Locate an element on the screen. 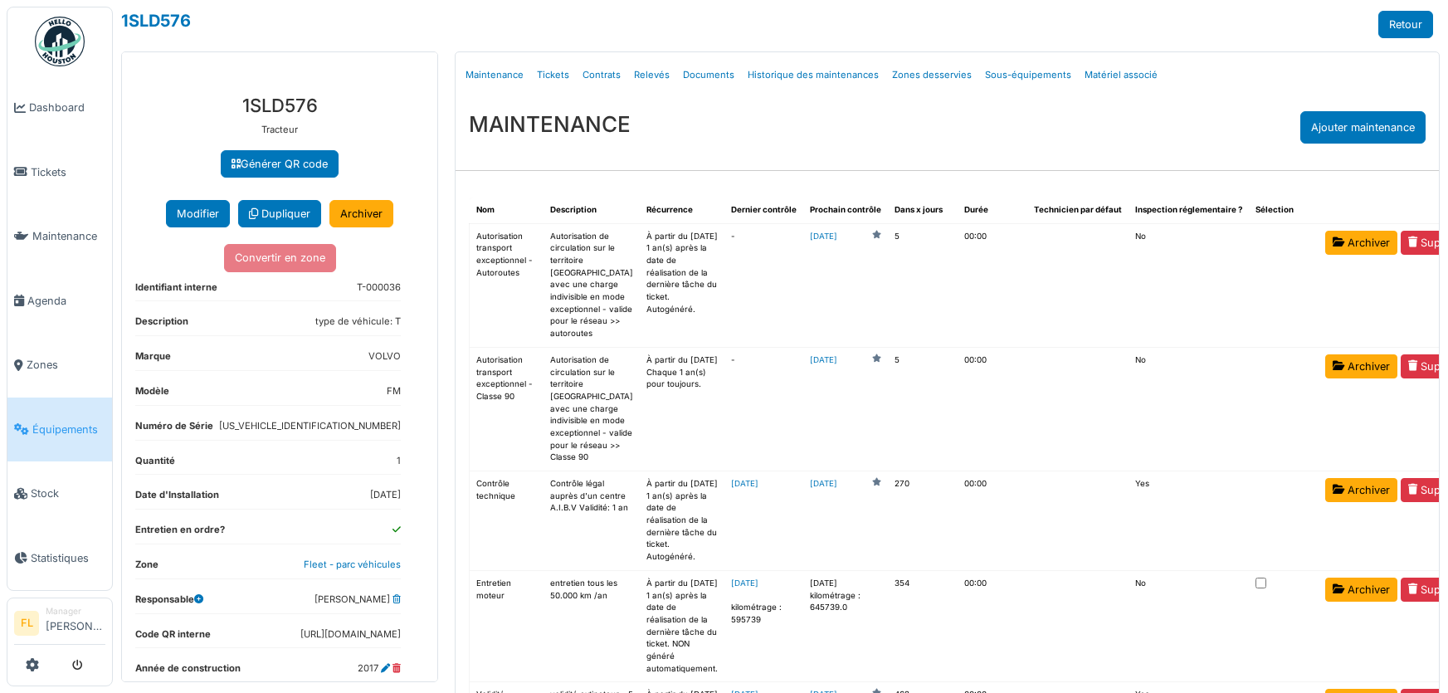 The height and width of the screenshot is (693, 1448). a: Zones is located at coordinates (60, 365).